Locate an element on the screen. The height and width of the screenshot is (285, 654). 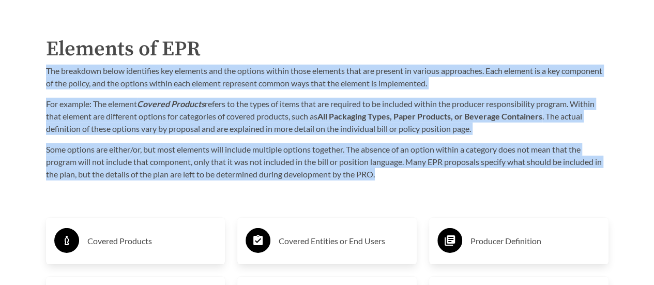
p: For example: The element refers to the types of items that are required to be included within the... is located at coordinates (327, 116).